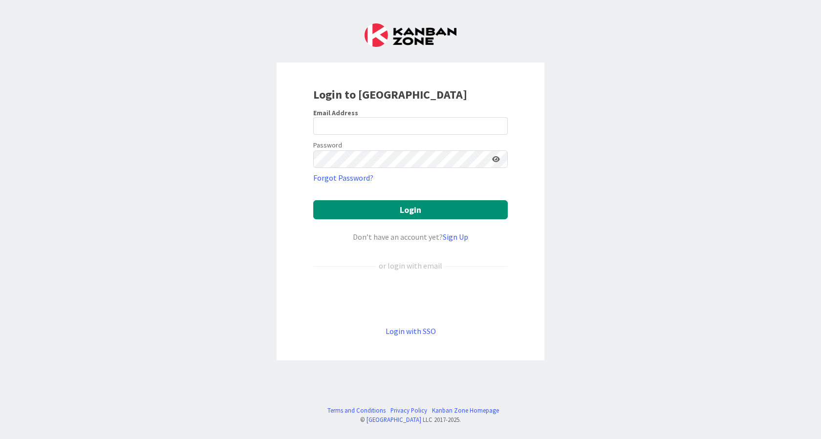  Describe the element at coordinates (343, 178) in the screenshot. I see `a: Forgot Password?` at that location.